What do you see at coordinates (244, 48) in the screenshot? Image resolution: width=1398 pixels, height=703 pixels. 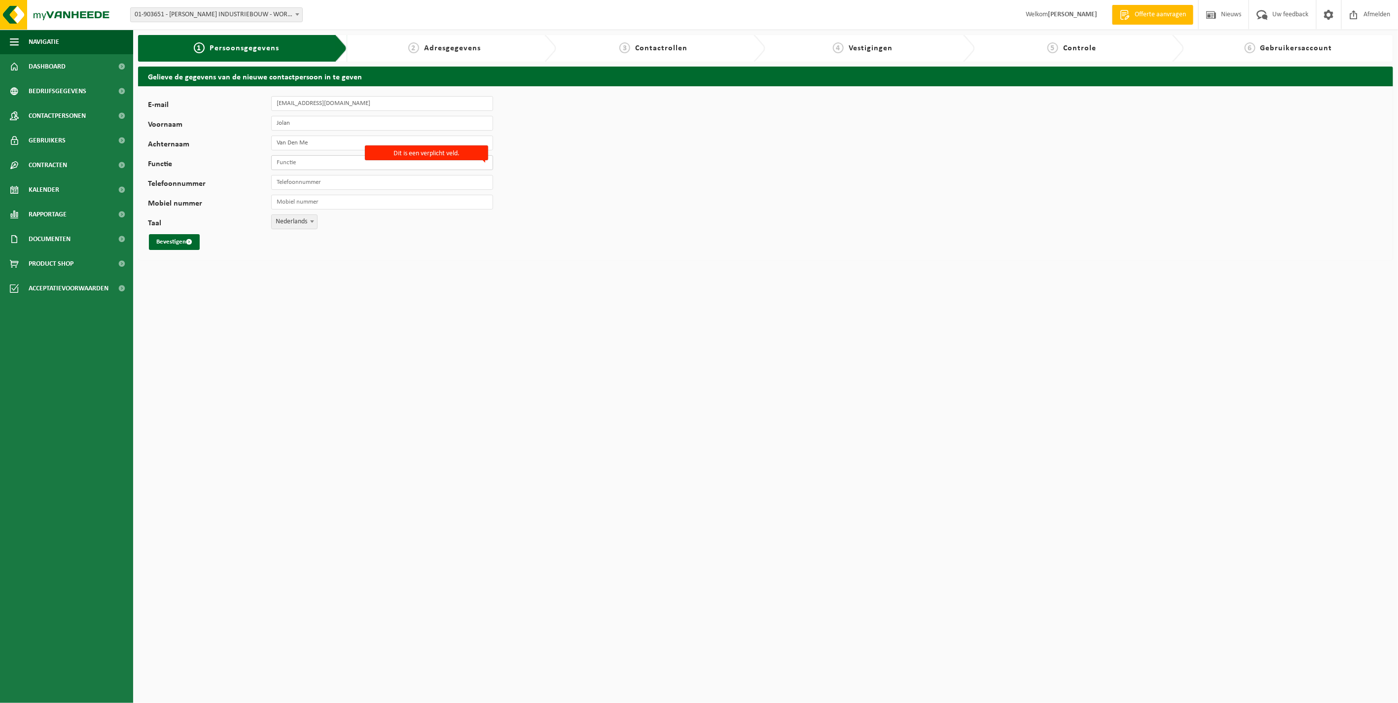 I see `span: Persoonsgegevens` at bounding box center [244, 48].